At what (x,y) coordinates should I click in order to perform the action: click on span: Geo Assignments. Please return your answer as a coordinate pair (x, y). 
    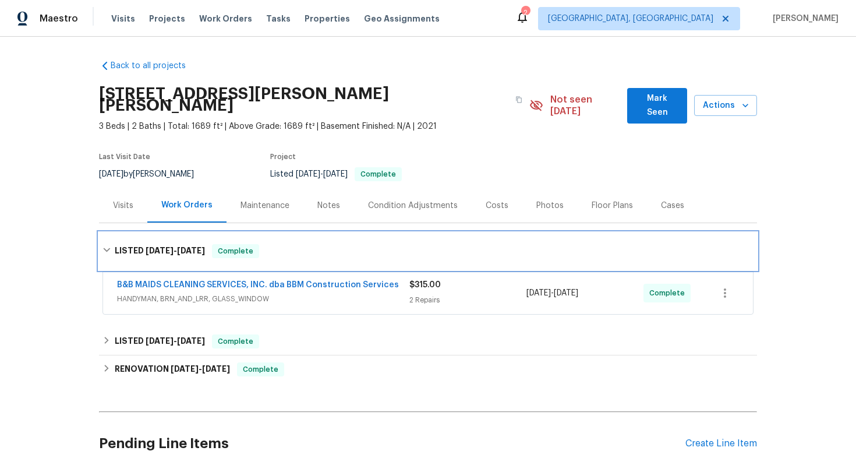
    Looking at the image, I should click on (402, 19).